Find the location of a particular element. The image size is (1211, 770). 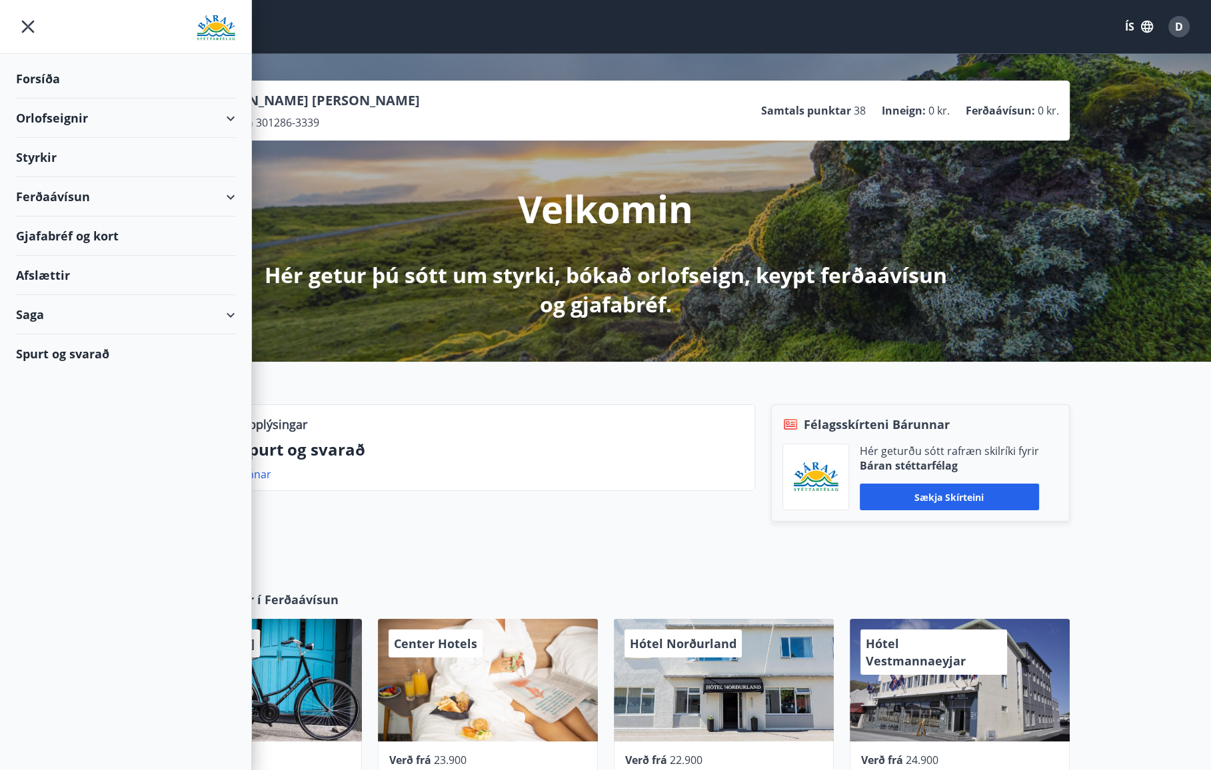

p: Hér getur þú sótt um styrki, bókað orlofseign, keypt ferðaávísun og gjafabréf. is located at coordinates (606, 290).